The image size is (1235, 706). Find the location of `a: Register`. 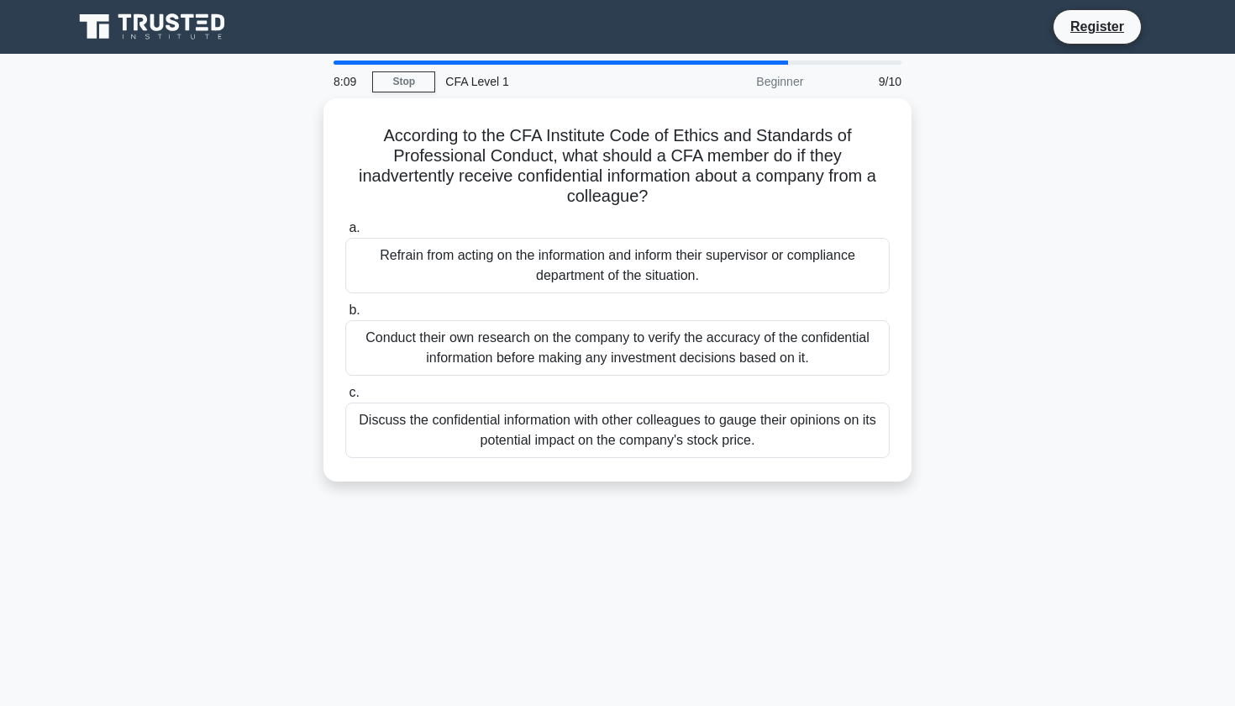

a: Register is located at coordinates (1097, 26).